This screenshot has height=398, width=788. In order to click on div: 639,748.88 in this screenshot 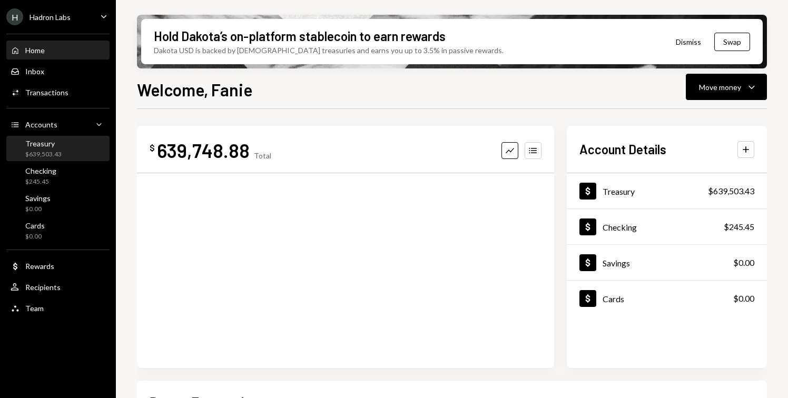, I will do `click(203, 150)`.